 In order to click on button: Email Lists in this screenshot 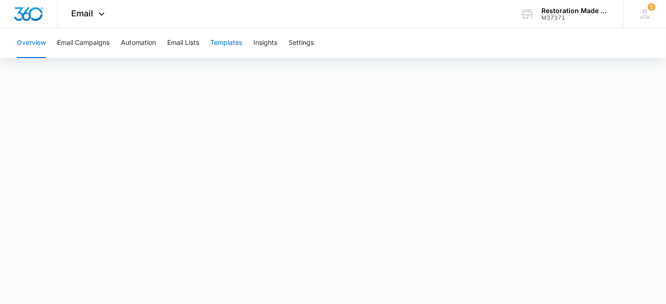, I will do `click(183, 43)`.